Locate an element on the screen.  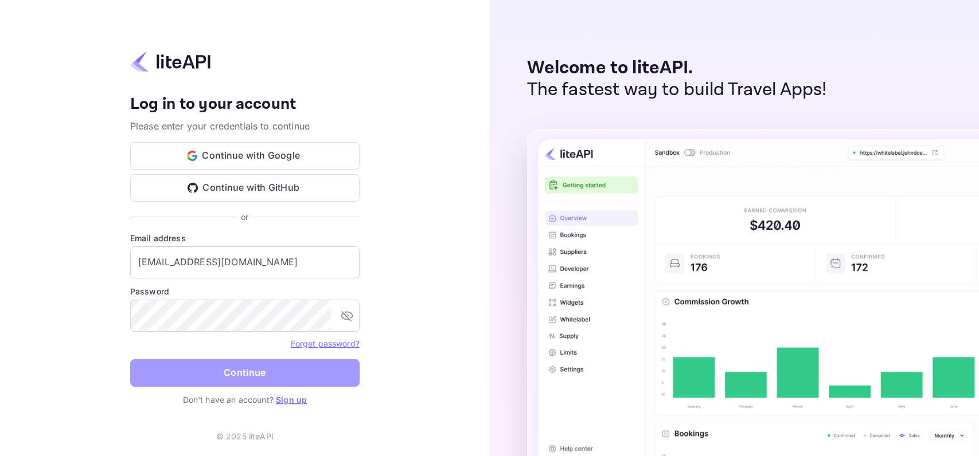
p: or is located at coordinates (244, 217).